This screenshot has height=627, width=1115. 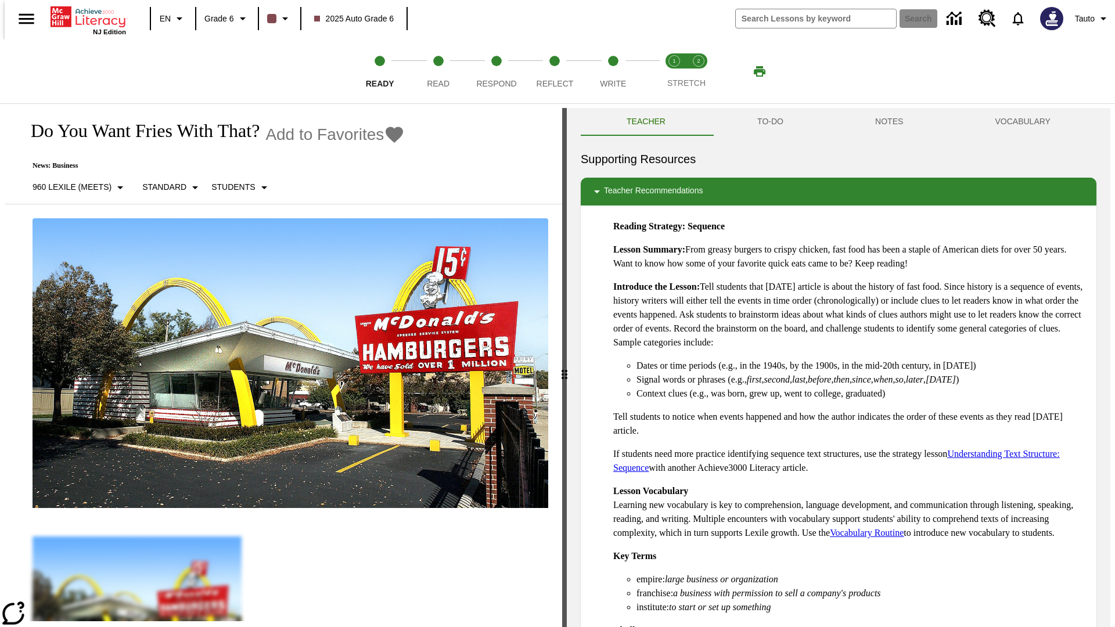 What do you see at coordinates (279, 19) in the screenshot?
I see `button: Class color is dark brown. Change class color` at bounding box center [279, 19].